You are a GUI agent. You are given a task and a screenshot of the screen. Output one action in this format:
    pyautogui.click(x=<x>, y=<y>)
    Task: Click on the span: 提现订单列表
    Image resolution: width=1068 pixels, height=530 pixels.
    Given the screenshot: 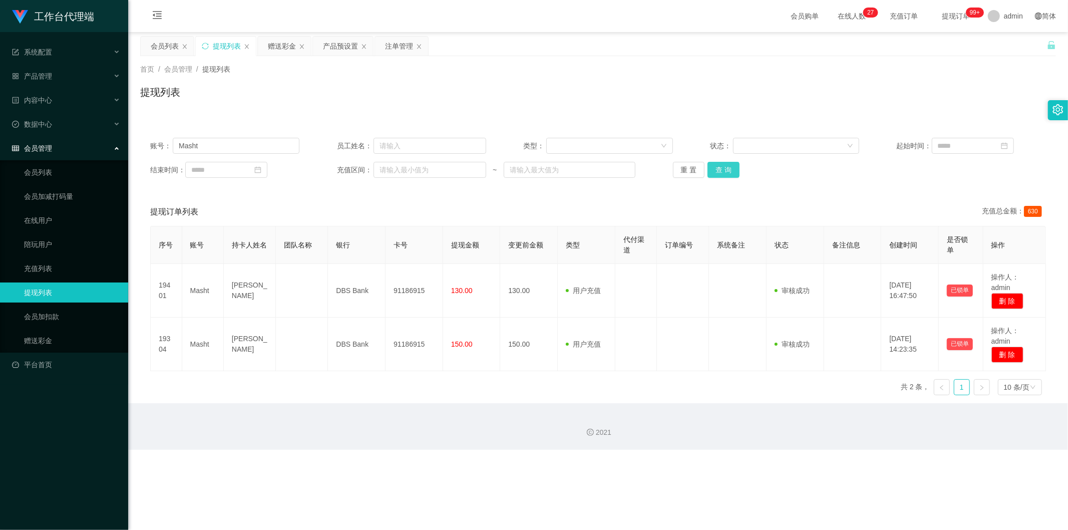 What is the action you would take?
    pyautogui.click(x=174, y=212)
    